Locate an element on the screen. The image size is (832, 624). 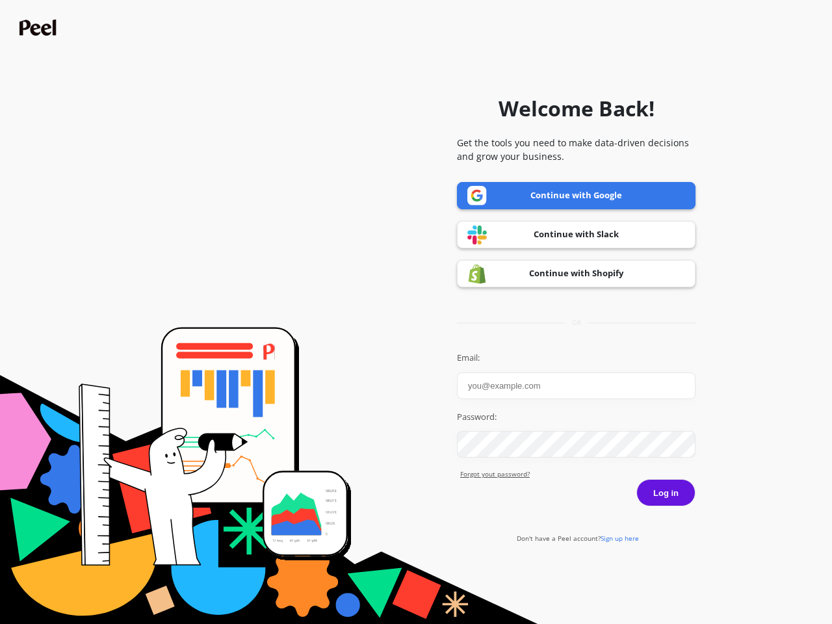
button: Log in is located at coordinates (666, 493).